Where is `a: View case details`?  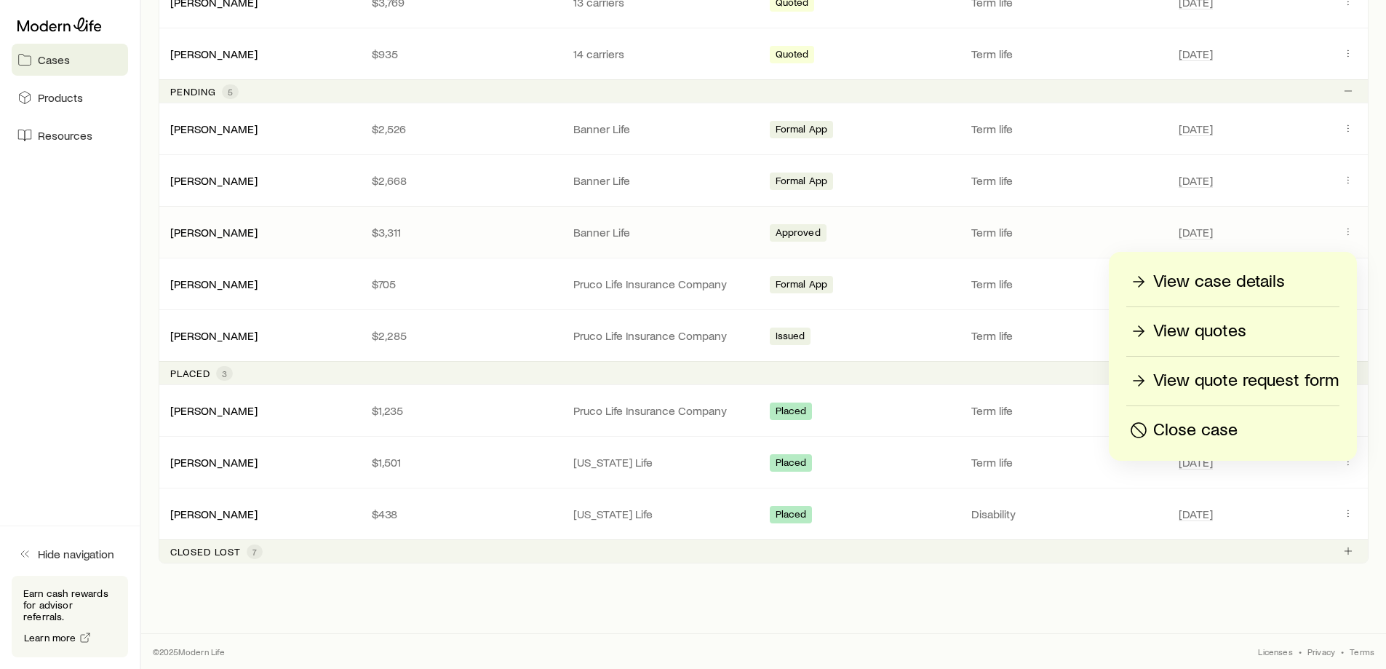
a: View case details is located at coordinates (1233, 282).